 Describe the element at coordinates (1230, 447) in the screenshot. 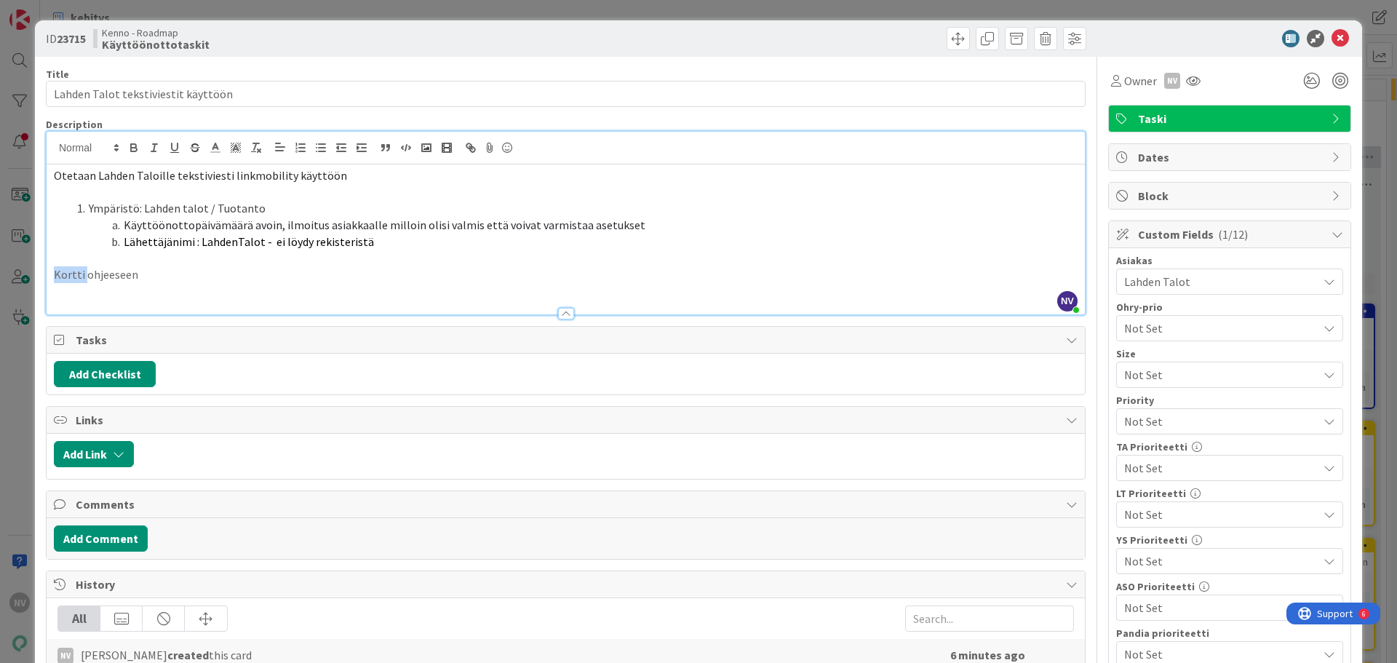

I see `div: TA Prioriteetti` at that location.